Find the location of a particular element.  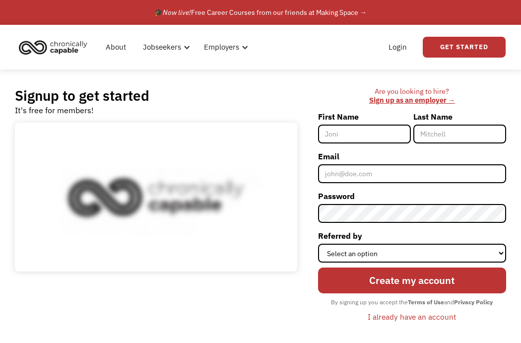

label: First Name is located at coordinates (365, 117).